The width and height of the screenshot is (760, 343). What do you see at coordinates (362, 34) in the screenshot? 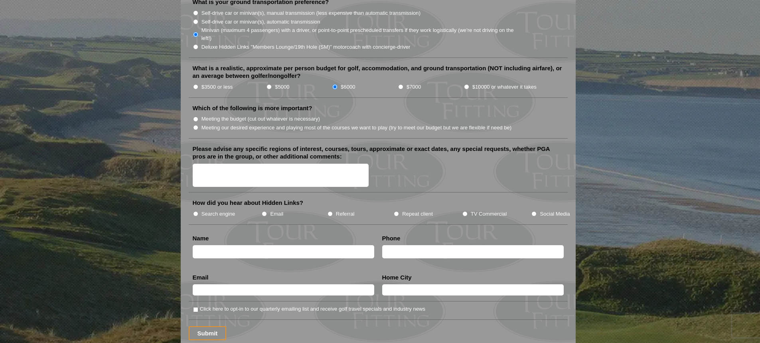
I see `label: Minivan (maximum 4 passengers) with a driver, or point-to-point prescheduled transfers if they wo...` at bounding box center [362, 34].